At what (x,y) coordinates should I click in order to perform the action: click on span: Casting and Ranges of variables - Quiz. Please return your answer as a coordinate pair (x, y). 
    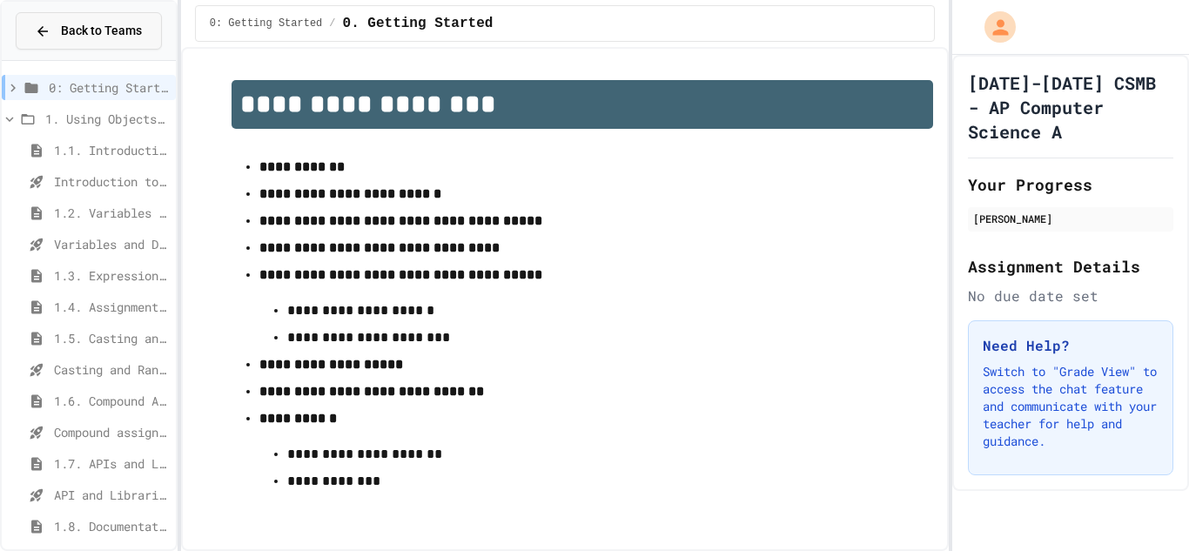
    Looking at the image, I should click on (111, 369).